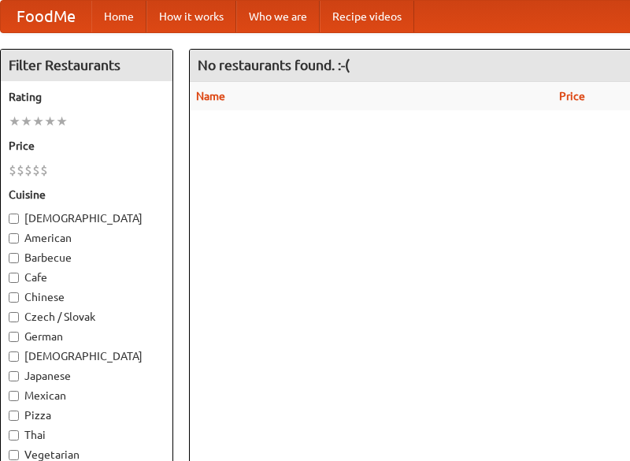 The width and height of the screenshot is (630, 461). I want to click on input: Pizza, so click(13, 415).